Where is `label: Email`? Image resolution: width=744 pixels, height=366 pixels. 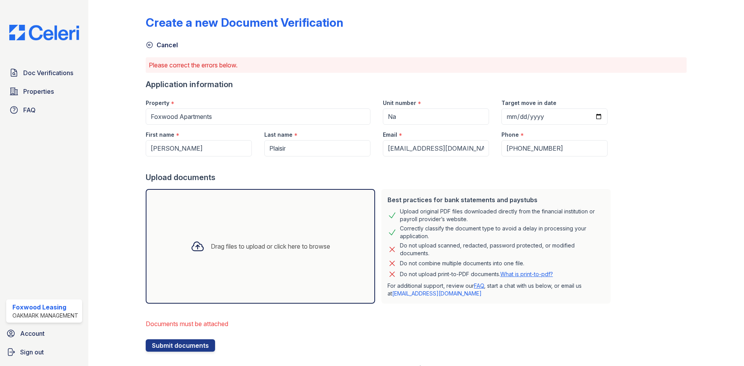
label: Email is located at coordinates (390, 135).